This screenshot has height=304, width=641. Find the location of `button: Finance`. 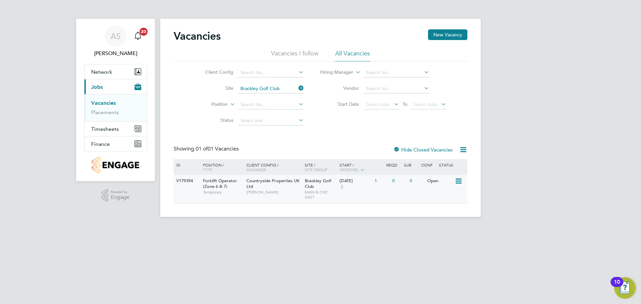

button: Finance is located at coordinates (116, 144).